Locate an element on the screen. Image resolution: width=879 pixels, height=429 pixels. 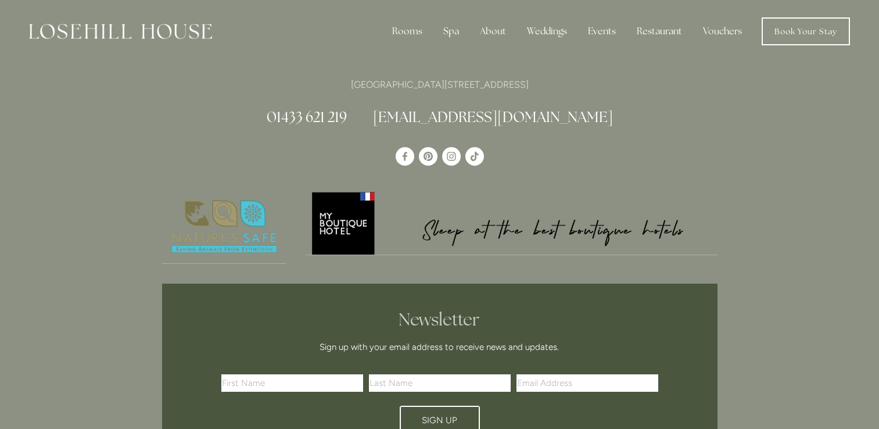
input: Email Address is located at coordinates (587, 383).